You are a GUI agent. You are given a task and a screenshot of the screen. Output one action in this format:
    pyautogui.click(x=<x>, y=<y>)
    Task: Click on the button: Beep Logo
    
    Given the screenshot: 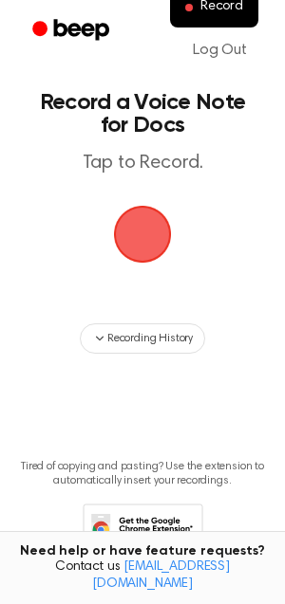 What is the action you would take?
    pyautogui.click(x=142, y=234)
    